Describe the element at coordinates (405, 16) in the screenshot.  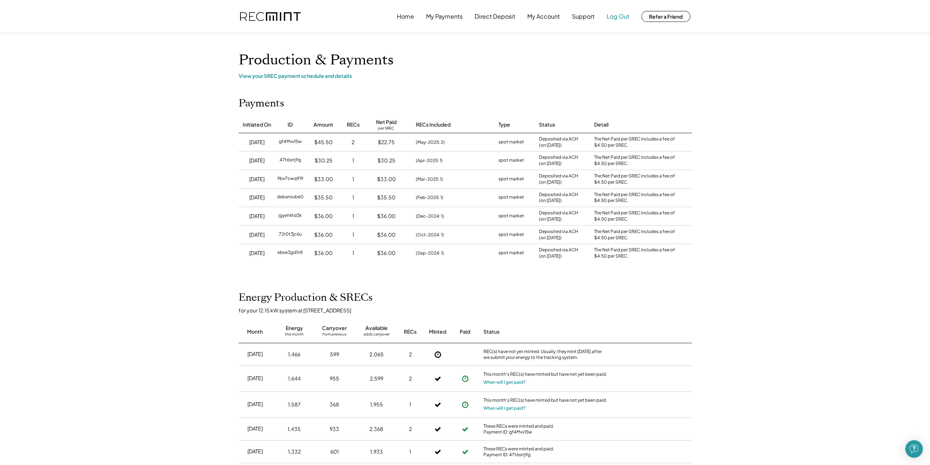
I see `button: Home` at that location.